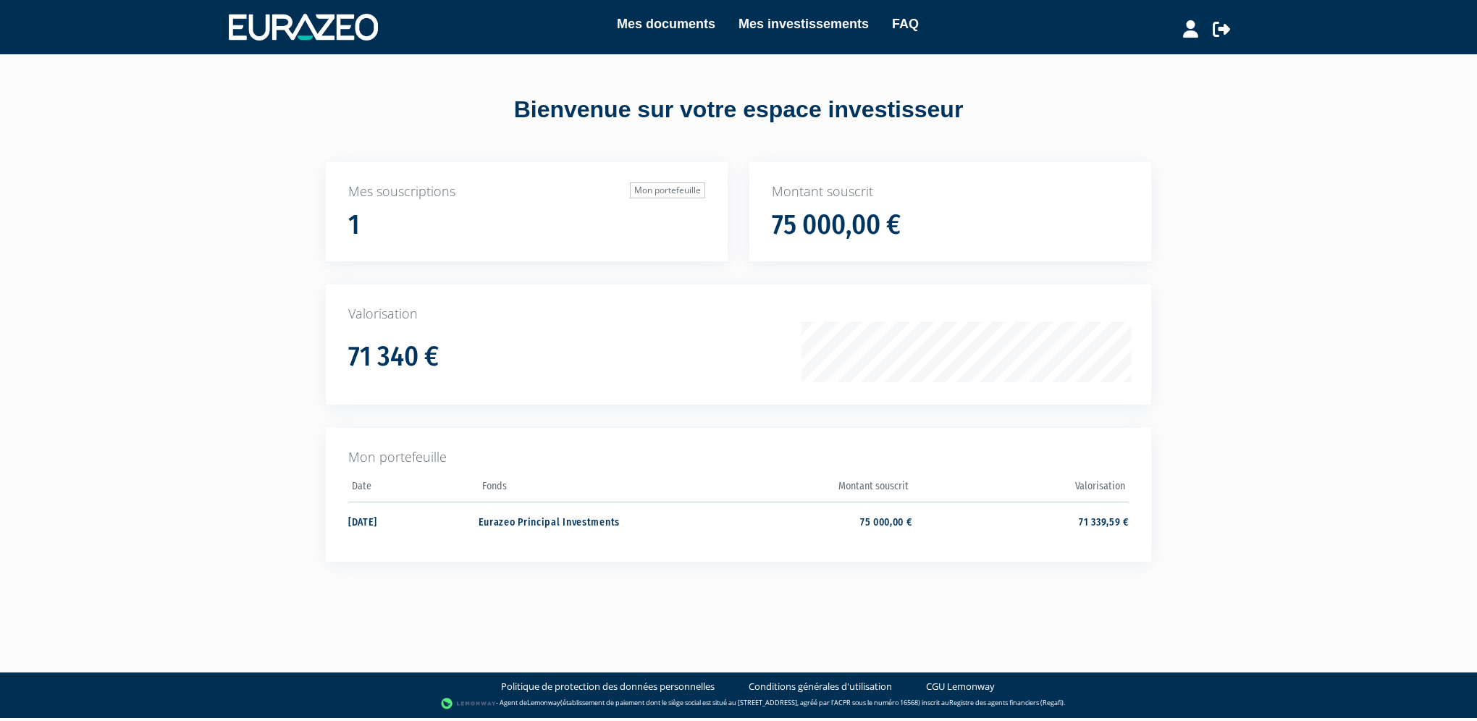 Image resolution: width=1477 pixels, height=721 pixels. I want to click on th: Montant souscrit, so click(803, 489).